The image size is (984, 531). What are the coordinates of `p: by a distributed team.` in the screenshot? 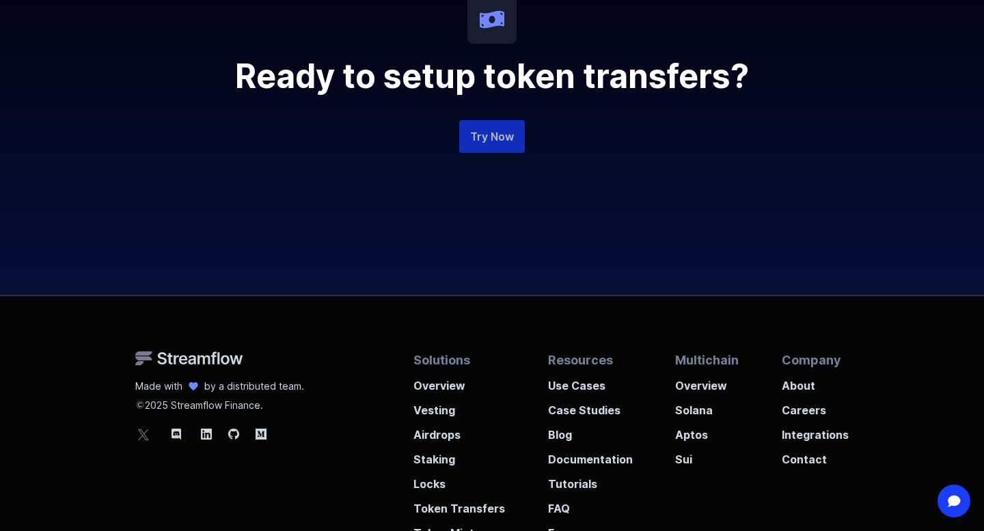 It's located at (254, 387).